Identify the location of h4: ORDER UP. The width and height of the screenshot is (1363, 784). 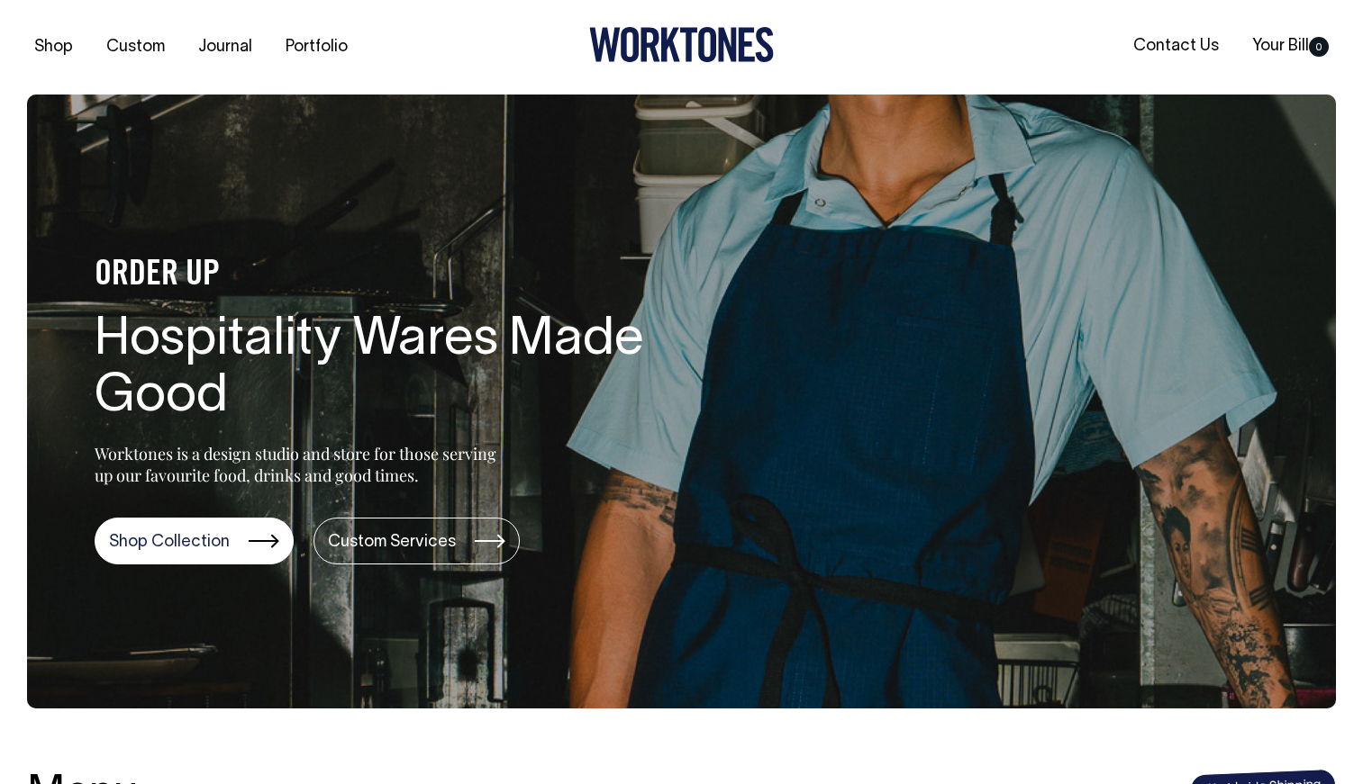
(383, 276).